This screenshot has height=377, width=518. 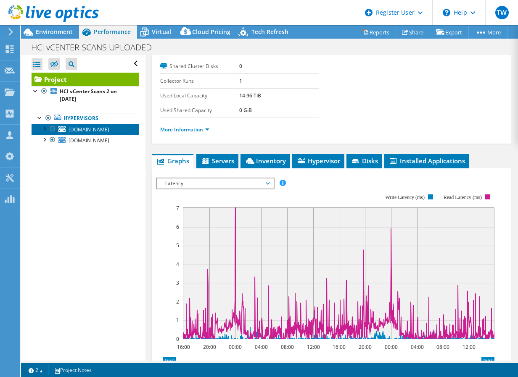 I want to click on a: More Information, so click(x=185, y=129).